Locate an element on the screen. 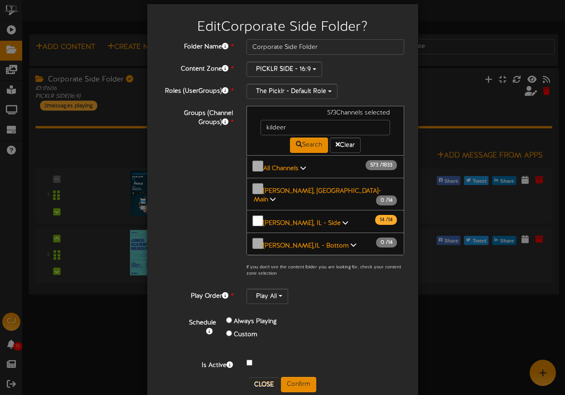 The height and width of the screenshot is (395, 565). span: 573 is located at coordinates (375, 165).